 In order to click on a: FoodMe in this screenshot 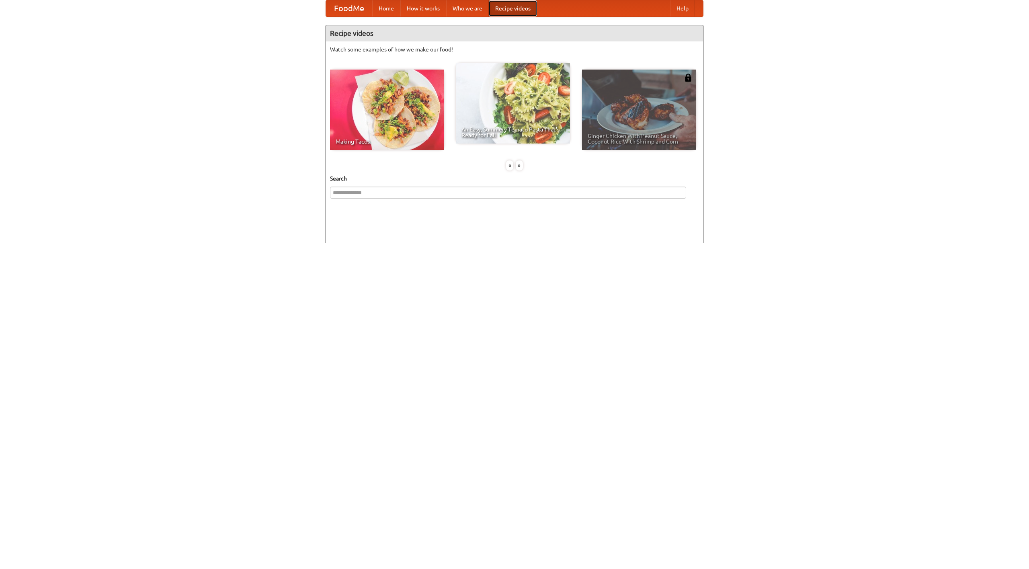, I will do `click(349, 8)`.